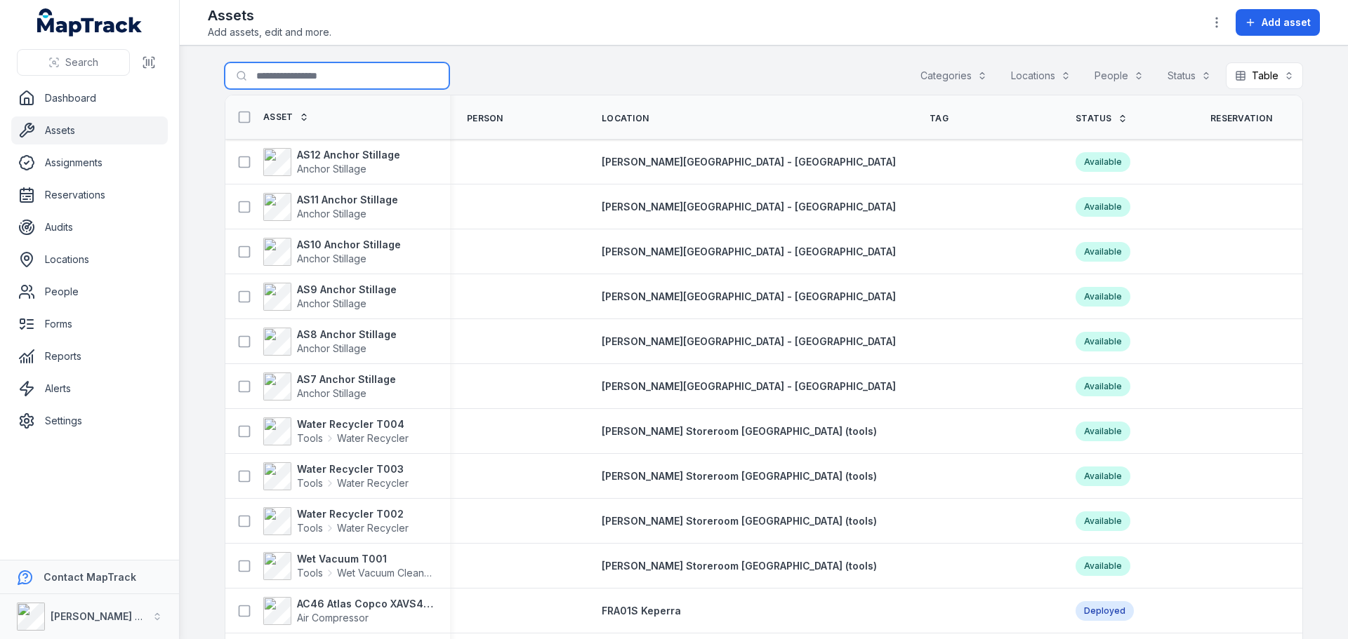 The image size is (1348, 639). What do you see at coordinates (1264, 76) in the screenshot?
I see `button: Table` at bounding box center [1264, 76].